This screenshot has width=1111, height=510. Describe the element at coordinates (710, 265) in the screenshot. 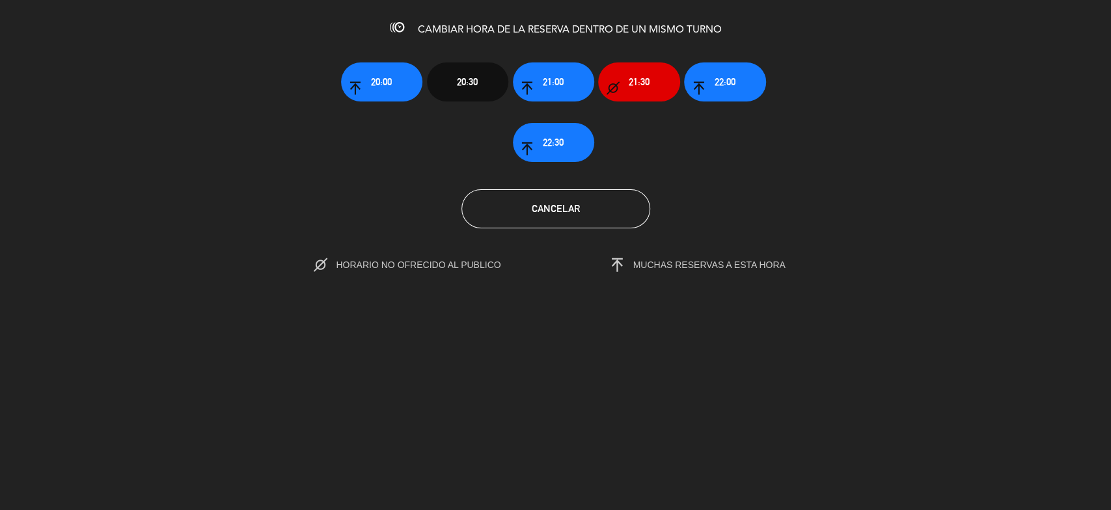

I see `span: MUCHAS RESERVAS A ESTA HORA` at that location.